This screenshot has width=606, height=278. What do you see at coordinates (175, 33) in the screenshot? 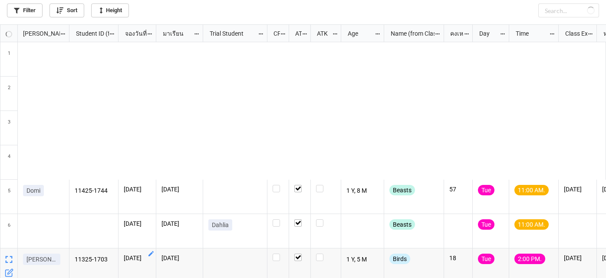
I see `div: มาเรียน` at bounding box center [175, 33].